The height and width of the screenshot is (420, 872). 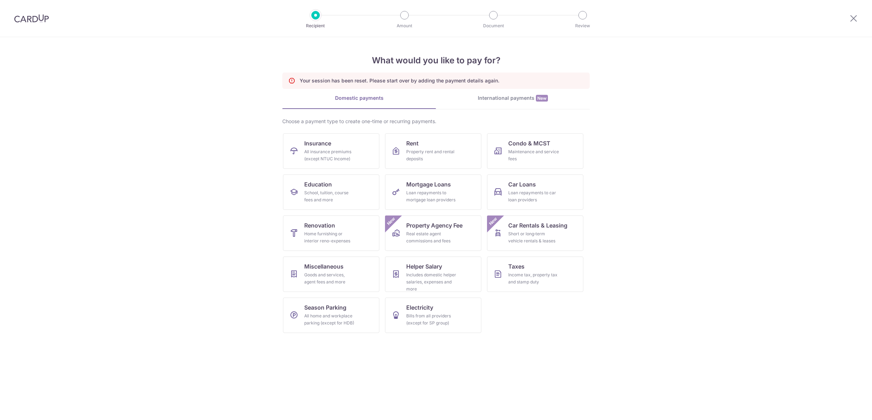 What do you see at coordinates (433, 192) in the screenshot?
I see `a: Mortgage LoansLoan repayments to mortgage loan providers` at bounding box center [433, 192].